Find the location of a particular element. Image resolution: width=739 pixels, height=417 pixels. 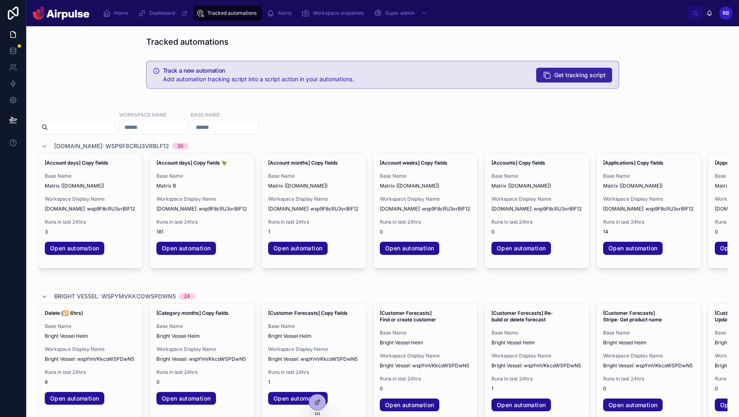

span: Add automation tracking script into a script action in your automations. is located at coordinates (258, 79).